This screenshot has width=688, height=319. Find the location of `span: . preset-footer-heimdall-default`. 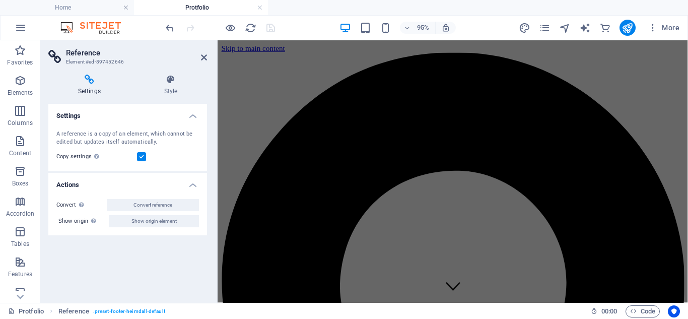

span: . preset-footer-heimdall-default is located at coordinates (129, 311).